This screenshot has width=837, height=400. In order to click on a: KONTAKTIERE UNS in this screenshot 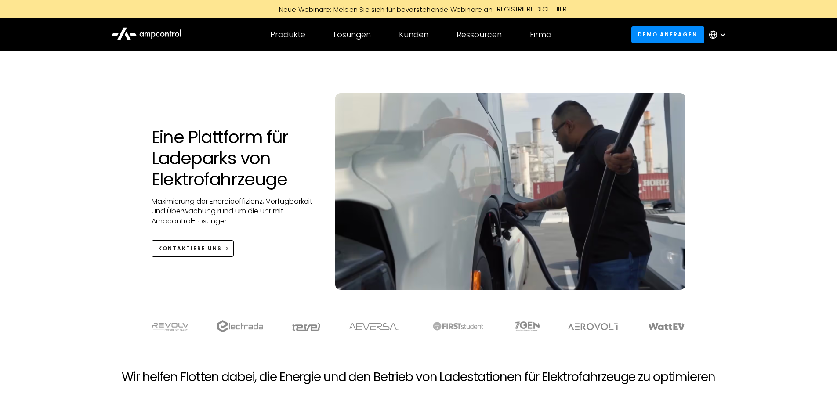, I will do `click(193, 248)`.